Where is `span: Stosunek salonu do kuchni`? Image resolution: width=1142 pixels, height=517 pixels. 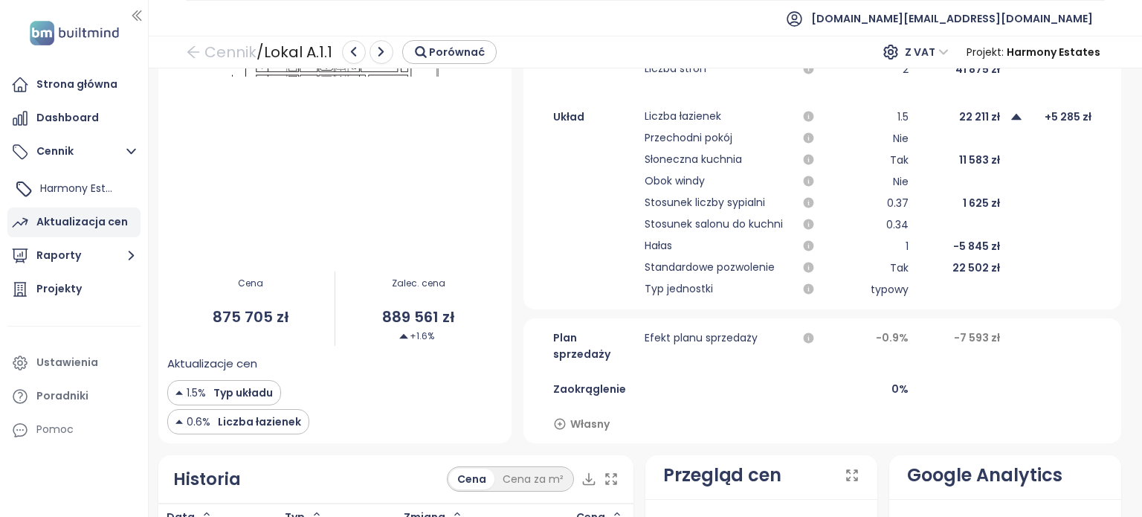
span: Stosunek salonu do kuchni is located at coordinates (718, 225).